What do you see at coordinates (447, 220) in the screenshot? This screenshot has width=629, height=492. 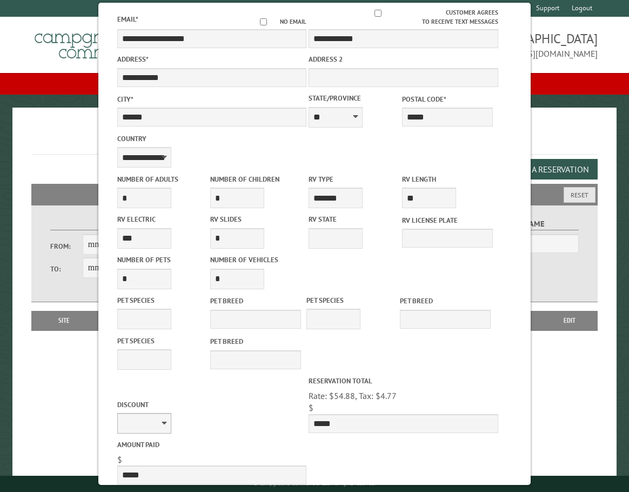 I see `label: RV License Plate` at bounding box center [447, 220].